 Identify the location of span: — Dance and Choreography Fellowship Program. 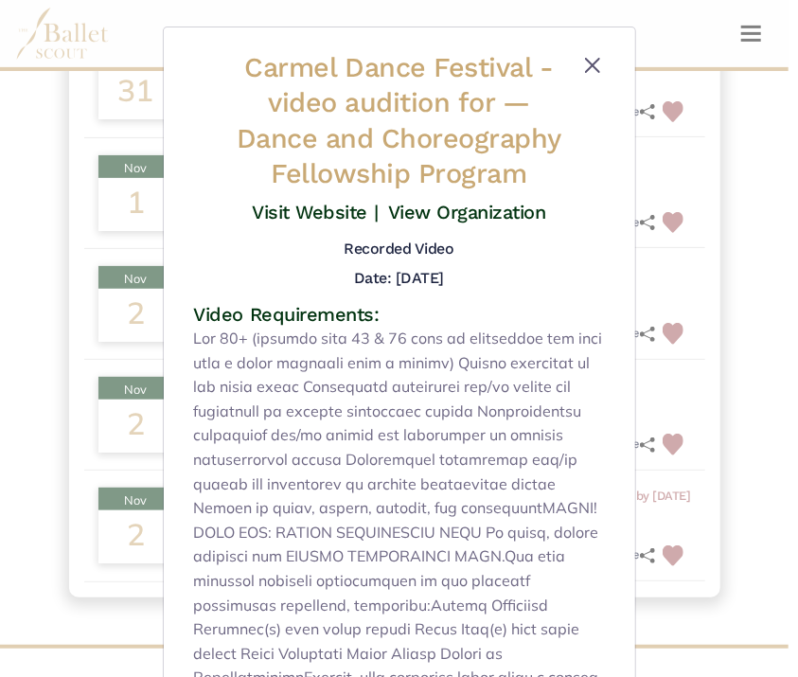
(399, 137).